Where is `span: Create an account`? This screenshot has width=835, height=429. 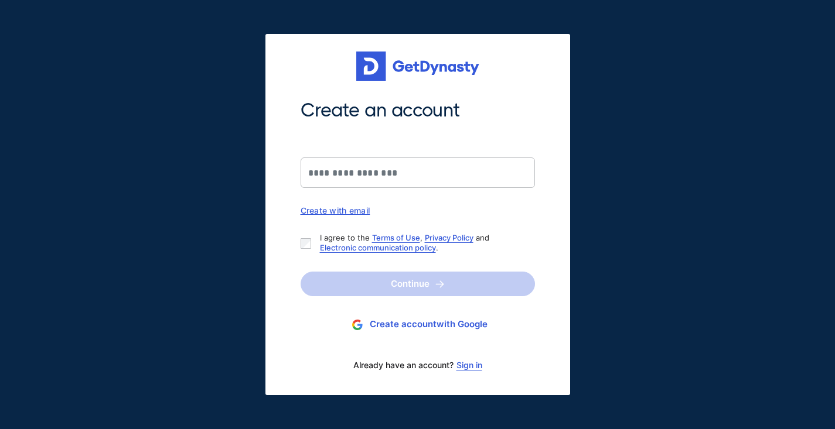
span: Create an account is located at coordinates (418, 111).